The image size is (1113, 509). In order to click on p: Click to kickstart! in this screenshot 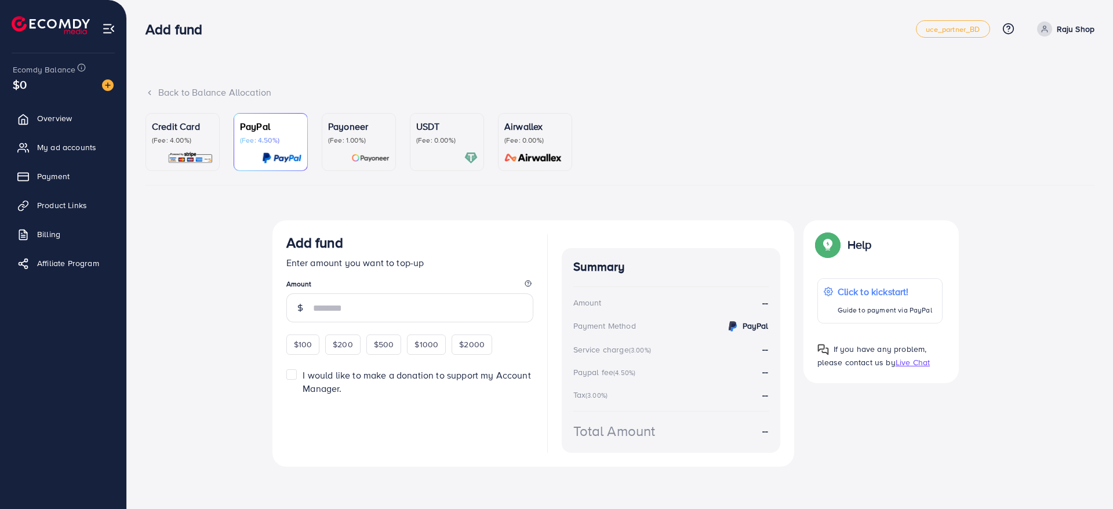, I will do `click(884, 291)`.